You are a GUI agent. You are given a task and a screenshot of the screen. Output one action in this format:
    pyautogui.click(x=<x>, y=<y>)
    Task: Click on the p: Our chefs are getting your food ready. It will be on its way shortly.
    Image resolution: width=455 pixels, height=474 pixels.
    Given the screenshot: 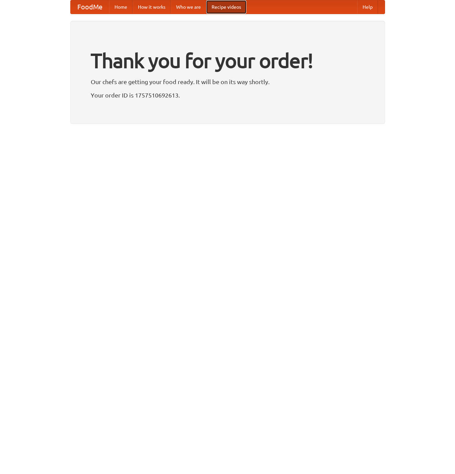 What is the action you would take?
    pyautogui.click(x=228, y=82)
    